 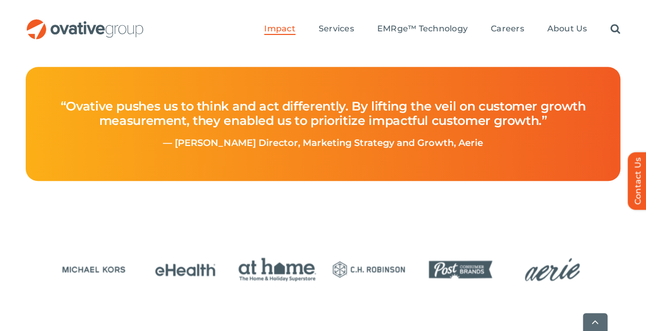 I want to click on div: 16 / 24, so click(x=368, y=270).